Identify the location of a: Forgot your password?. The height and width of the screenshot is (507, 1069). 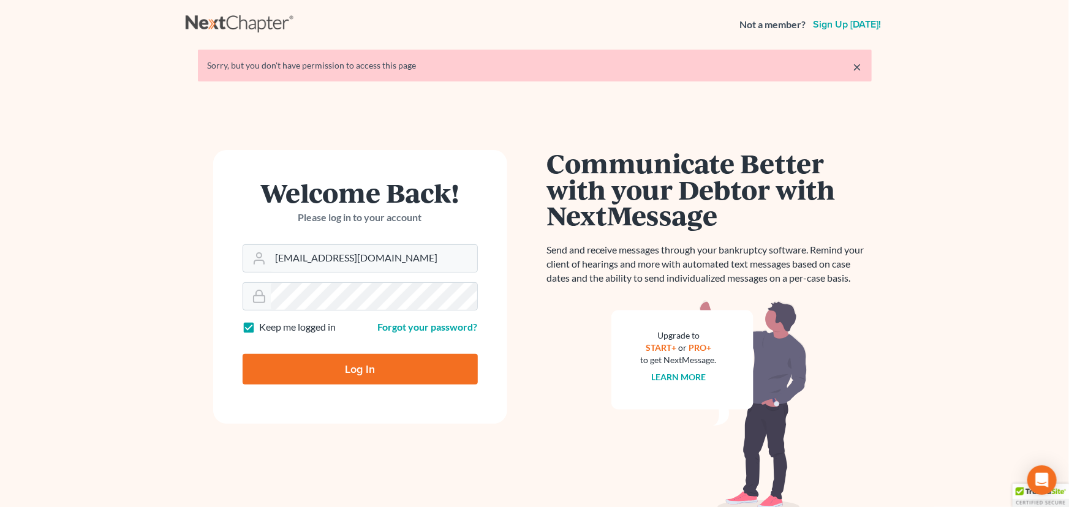
(428, 326).